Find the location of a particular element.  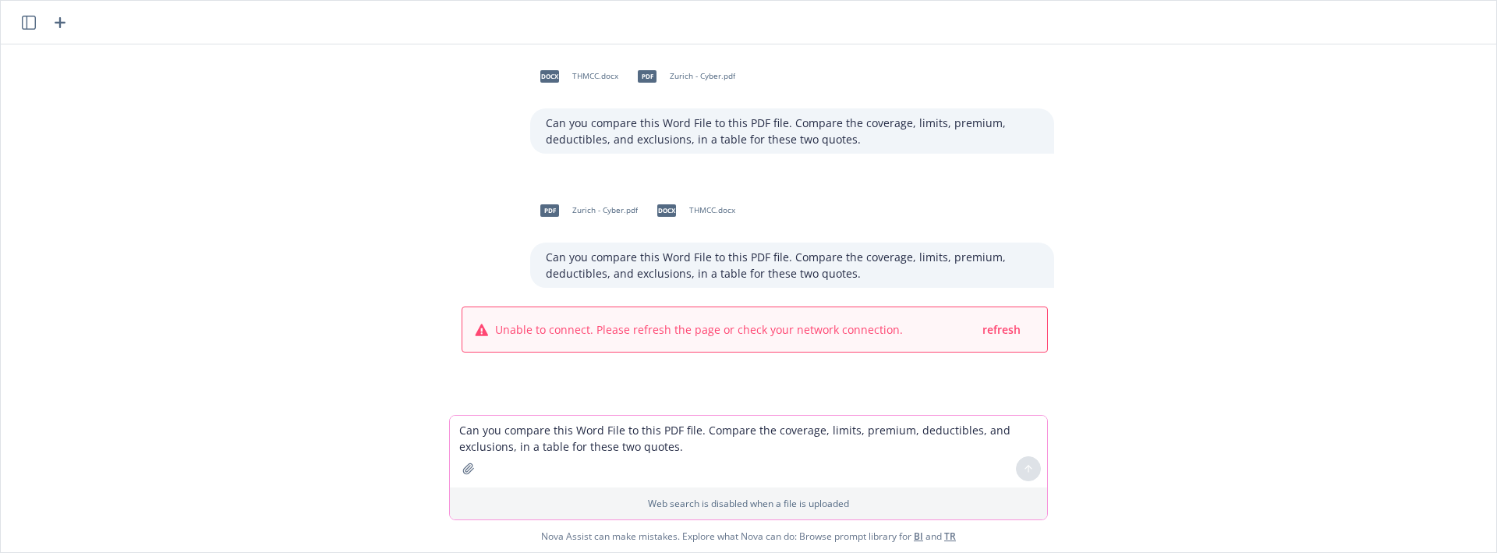

a: TR is located at coordinates (949, 536).